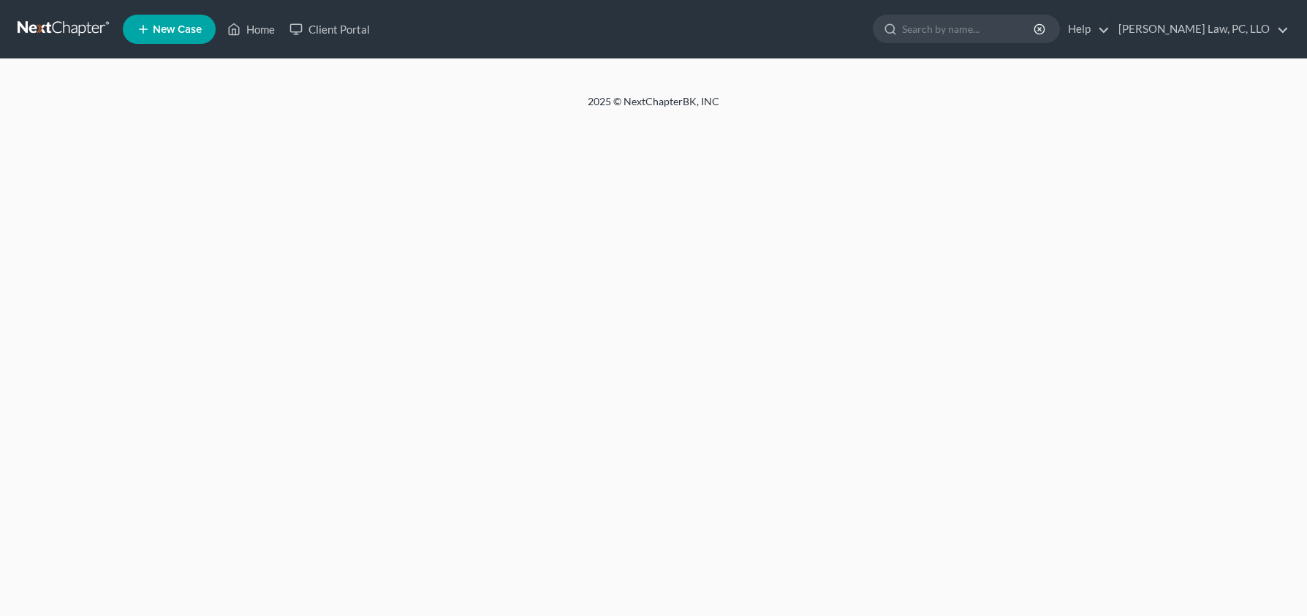 The height and width of the screenshot is (616, 1307). Describe the element at coordinates (968, 29) in the screenshot. I see `input: Search by name...` at that location.